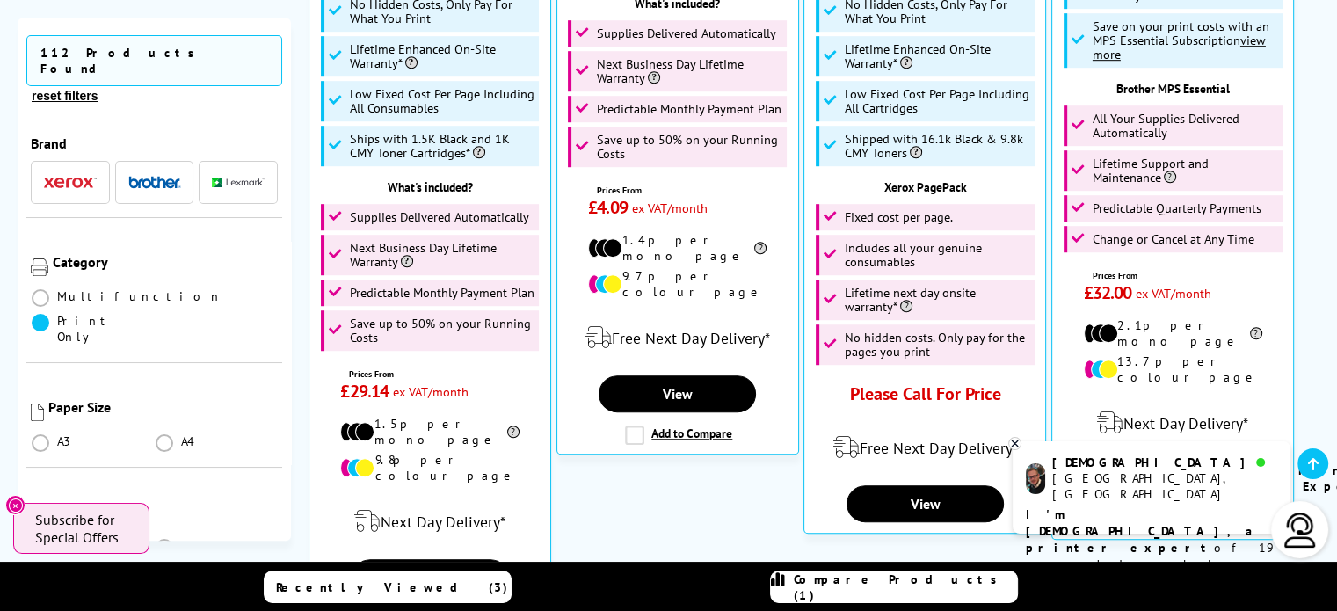 The width and height of the screenshot is (1337, 611). I want to click on span: Predictable Quarterly Payments, so click(1177, 208).